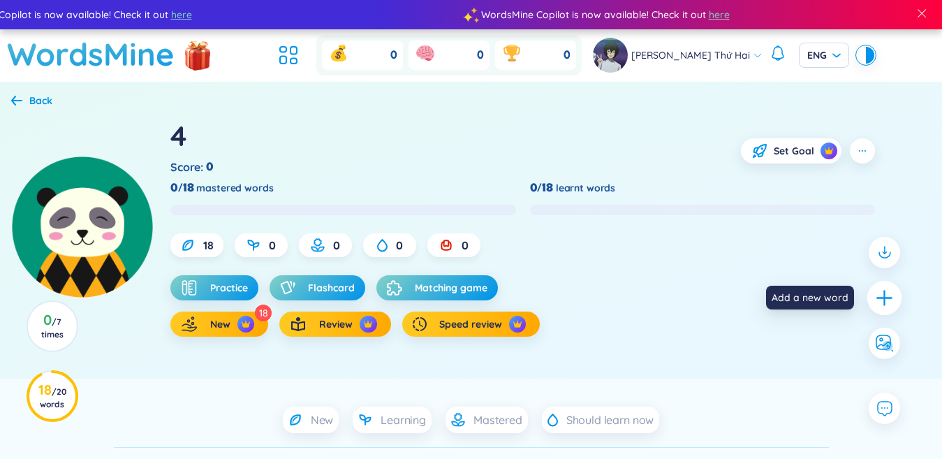 The height and width of the screenshot is (459, 942). What do you see at coordinates (52, 397) in the screenshot?
I see `h3: 18` at bounding box center [52, 397].